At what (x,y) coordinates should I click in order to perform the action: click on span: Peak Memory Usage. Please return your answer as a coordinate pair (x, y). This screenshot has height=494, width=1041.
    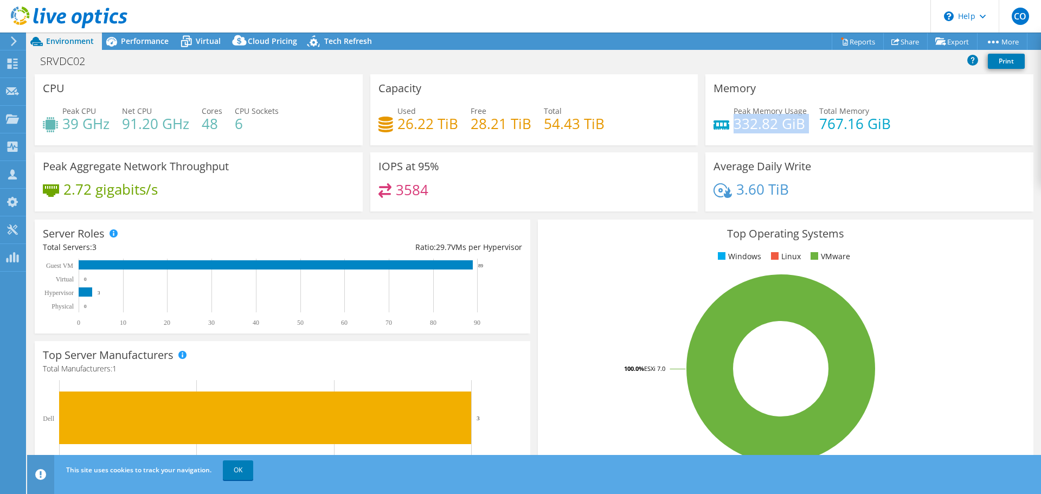
    Looking at the image, I should click on (770, 111).